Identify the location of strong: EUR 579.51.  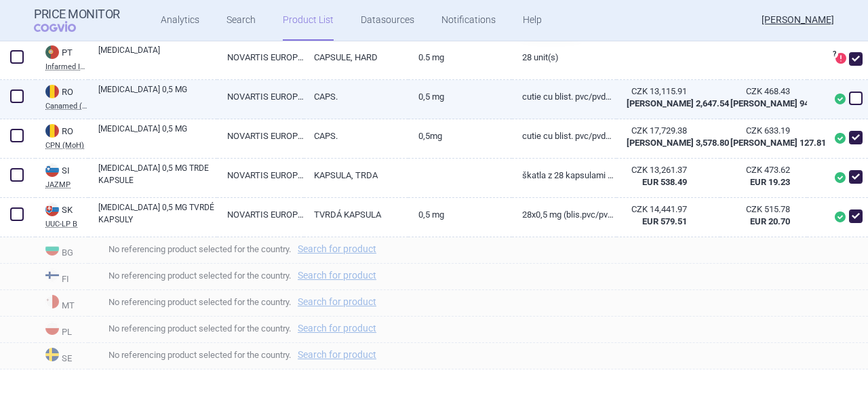
(665, 221).